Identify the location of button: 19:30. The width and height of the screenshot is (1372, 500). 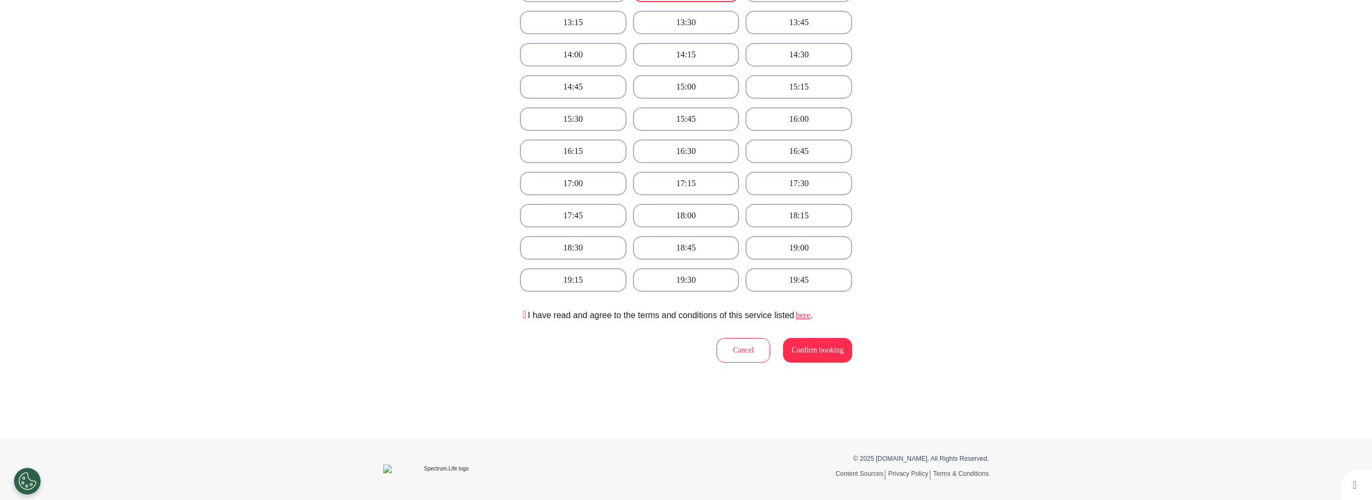
(686, 280).